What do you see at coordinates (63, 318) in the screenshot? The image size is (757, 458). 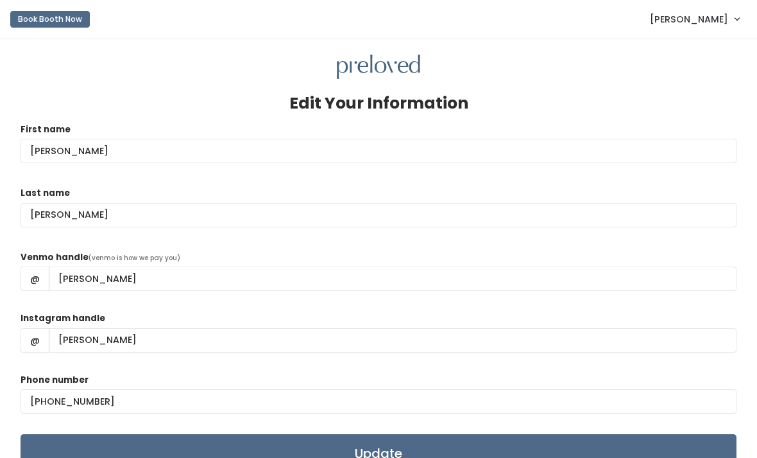 I see `label: Instagram handle` at bounding box center [63, 318].